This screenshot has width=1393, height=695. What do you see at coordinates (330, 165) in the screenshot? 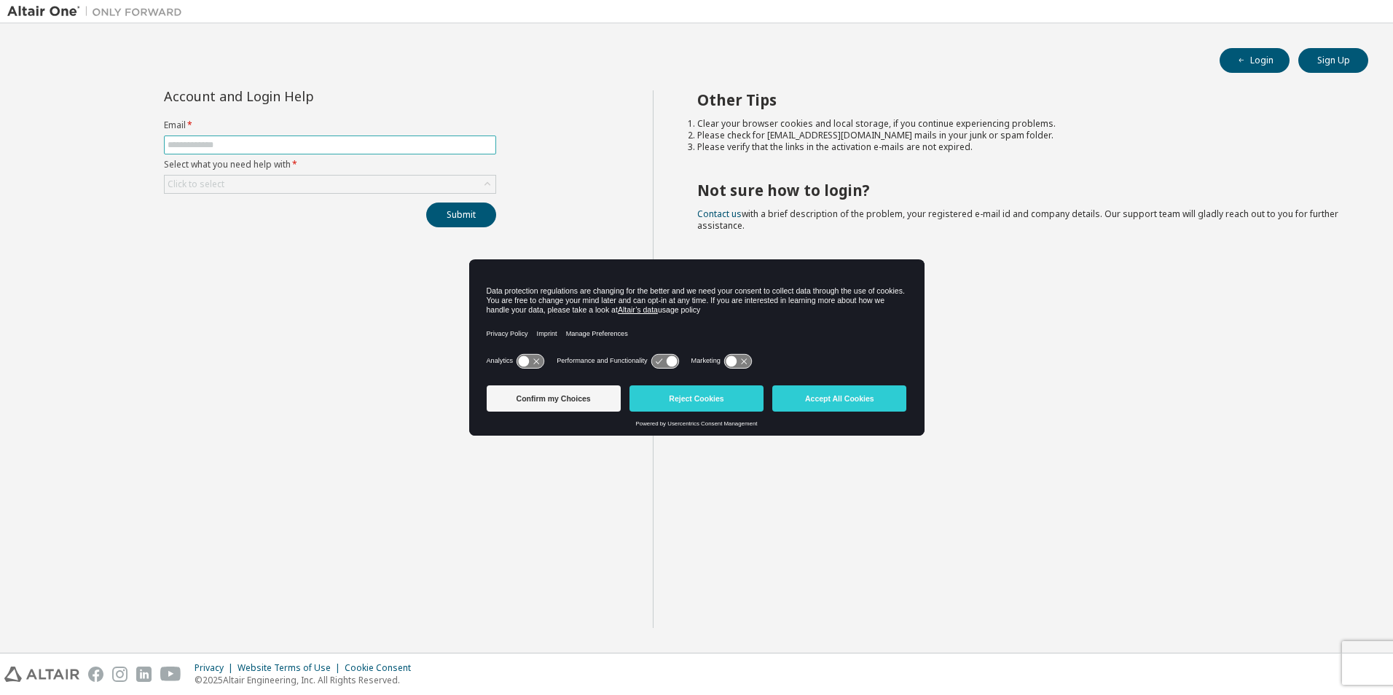
I see `label: Select what you need help with` at bounding box center [330, 165].